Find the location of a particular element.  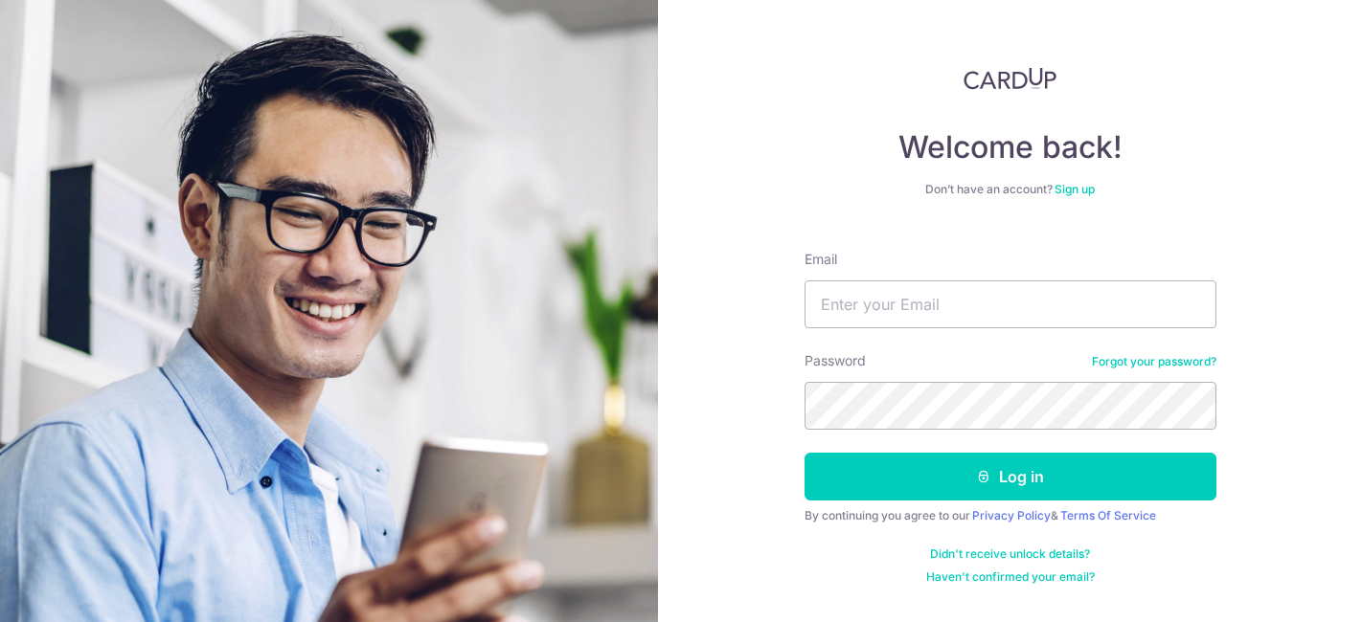

label: Password is located at coordinates (835, 361).